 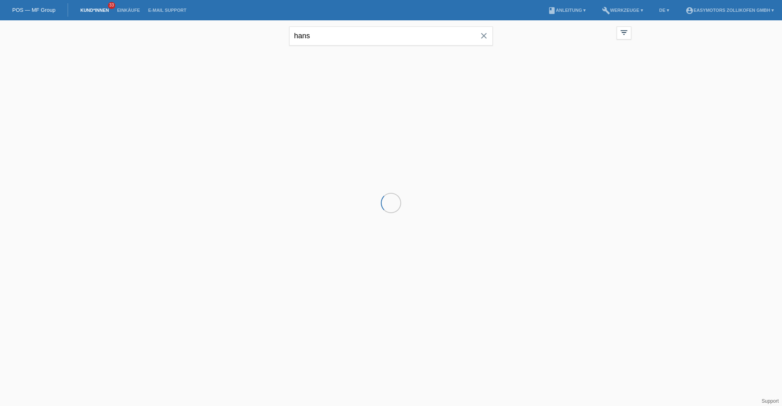 I want to click on a: E-Mail Support, so click(x=167, y=10).